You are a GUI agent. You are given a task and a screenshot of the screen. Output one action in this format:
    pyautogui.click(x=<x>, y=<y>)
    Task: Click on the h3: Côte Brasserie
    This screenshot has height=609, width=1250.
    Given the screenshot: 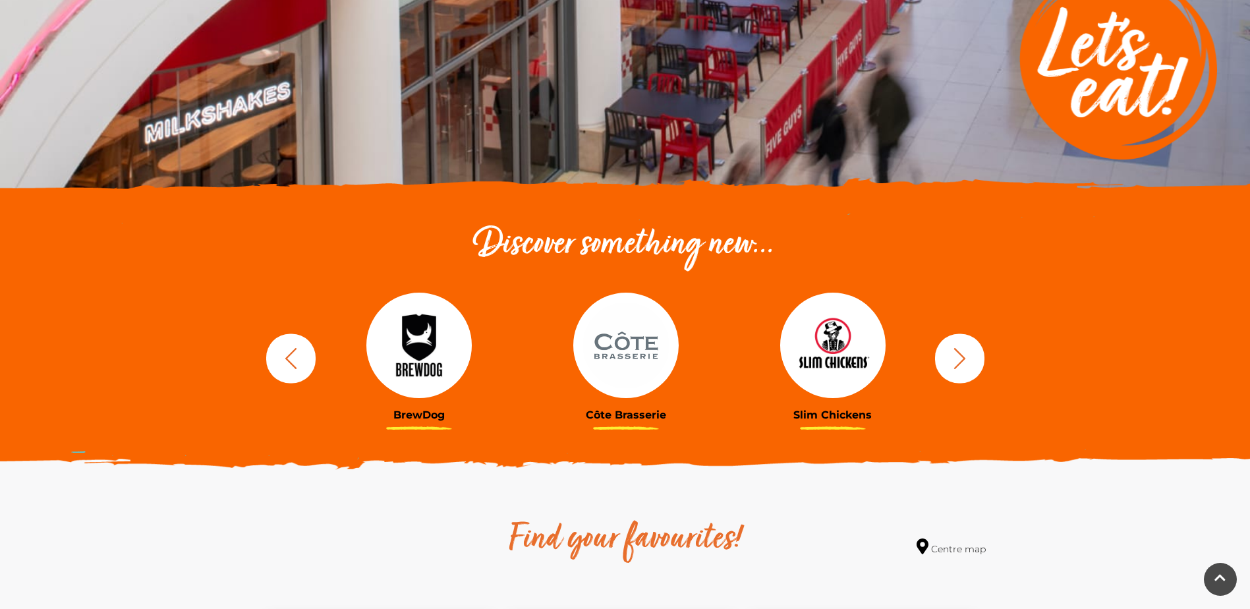 What is the action you would take?
    pyautogui.click(x=626, y=415)
    